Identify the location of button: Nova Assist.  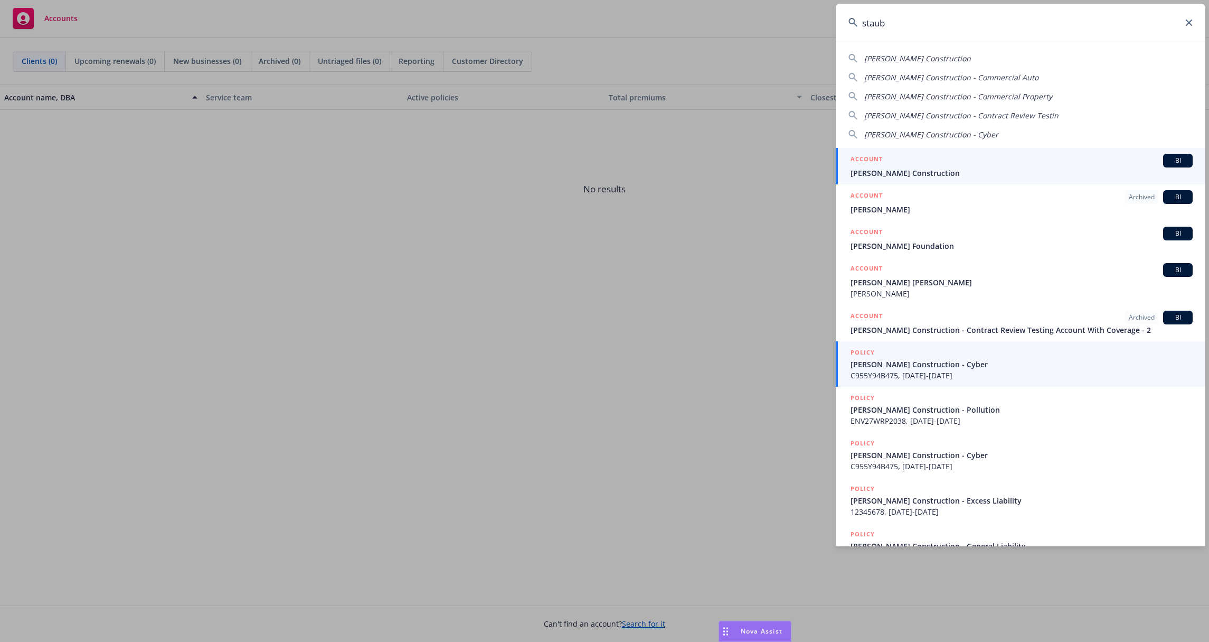
(755, 631).